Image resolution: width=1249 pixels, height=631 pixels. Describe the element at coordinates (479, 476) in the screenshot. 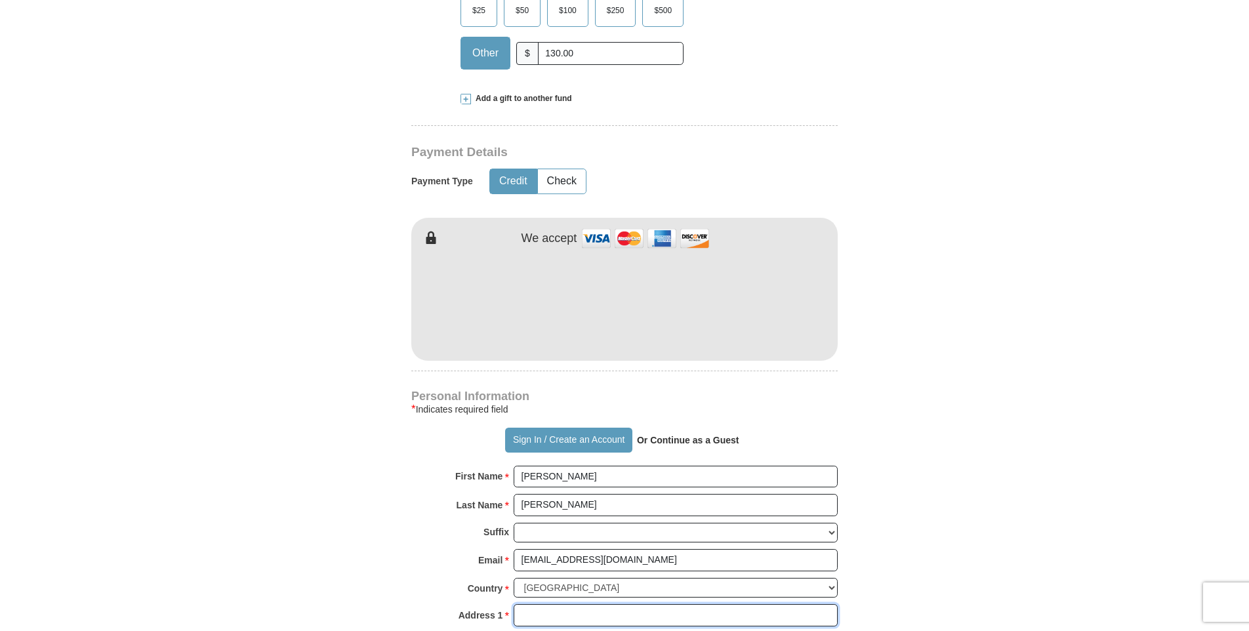

I see `strong: First Name` at that location.